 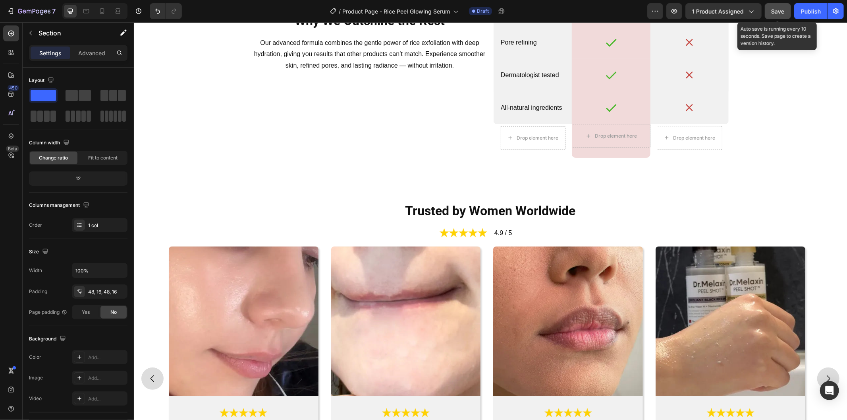 What do you see at coordinates (38, 291) in the screenshot?
I see `div: Padding` at bounding box center [38, 291].